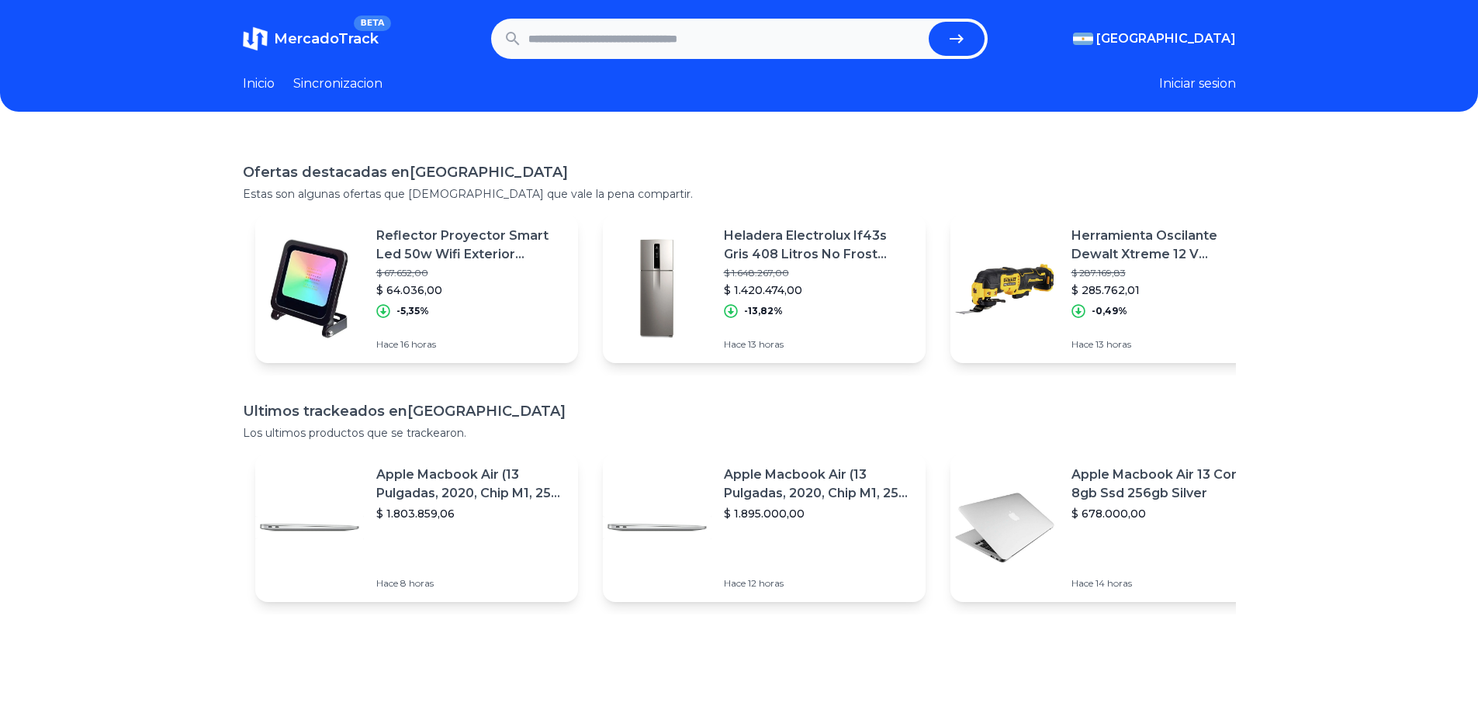  I want to click on p: Reflector Proyector Smart Led 50w Wifi Exterior Rgb+cct Ip65, so click(471, 245).